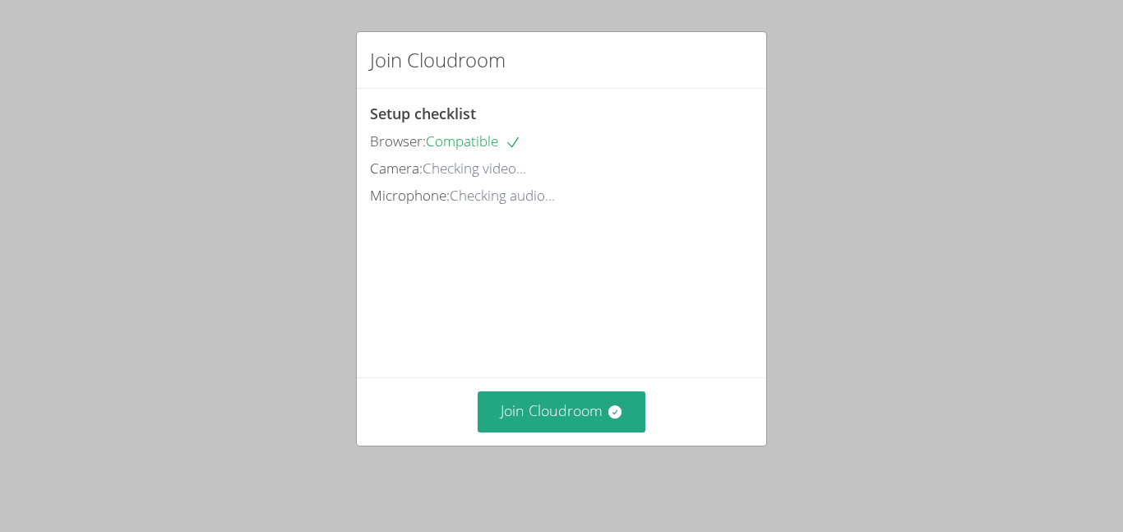 The height and width of the screenshot is (532, 1123). What do you see at coordinates (398, 141) in the screenshot?
I see `span: Browser:` at bounding box center [398, 141].